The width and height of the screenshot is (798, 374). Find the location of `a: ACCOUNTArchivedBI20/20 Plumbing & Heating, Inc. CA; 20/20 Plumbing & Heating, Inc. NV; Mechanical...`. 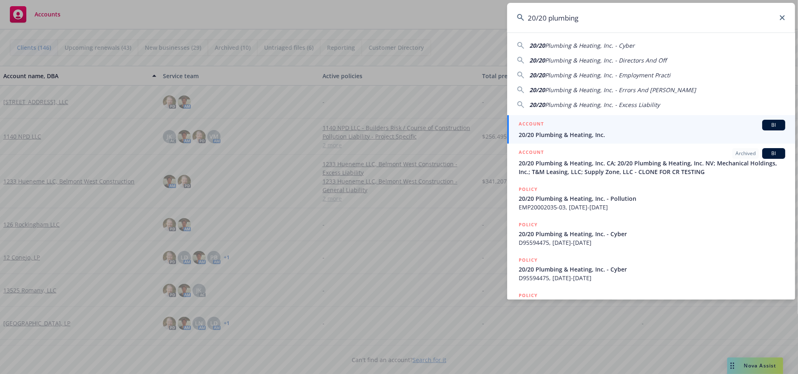

a: ACCOUNTArchivedBI20/20 Plumbing & Heating, Inc. CA; 20/20 Plumbing & Heating, Inc. NV; Mechanical... is located at coordinates (651, 162).